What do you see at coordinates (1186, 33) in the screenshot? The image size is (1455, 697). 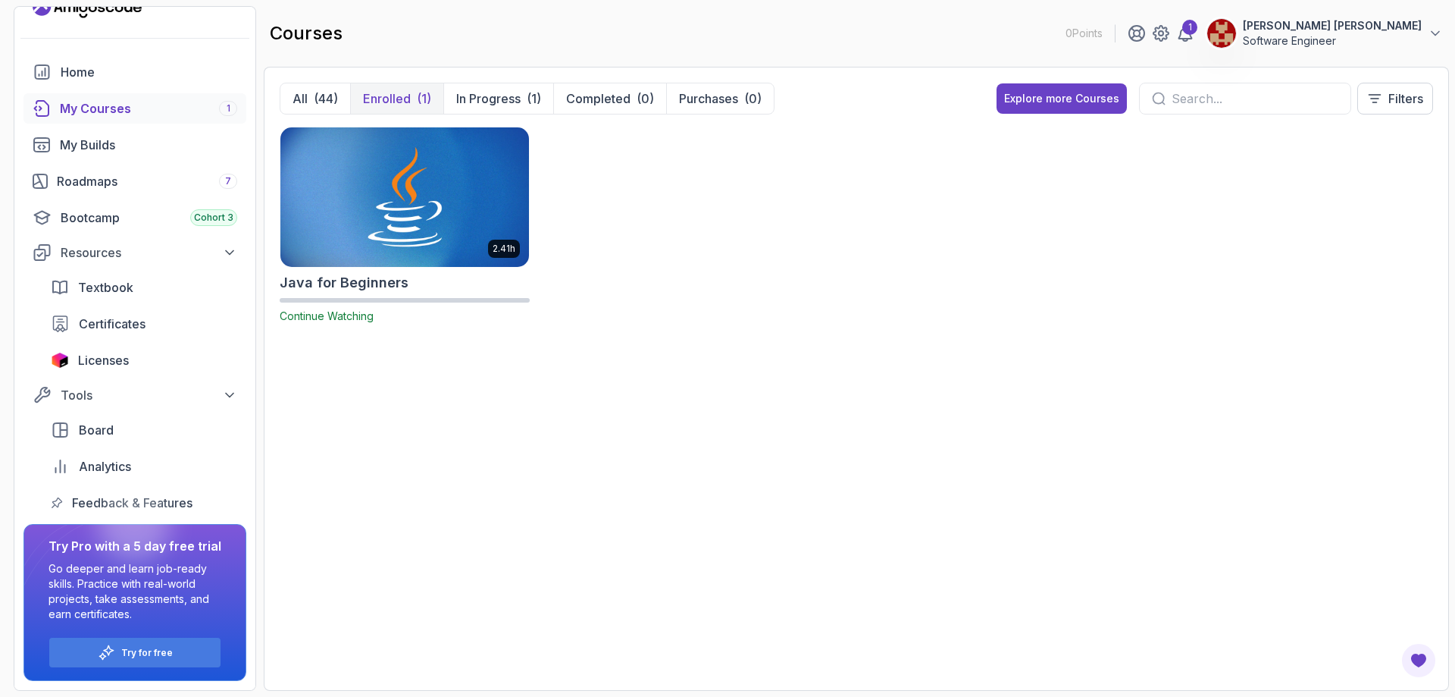 I see `a: 1` at bounding box center [1186, 33].